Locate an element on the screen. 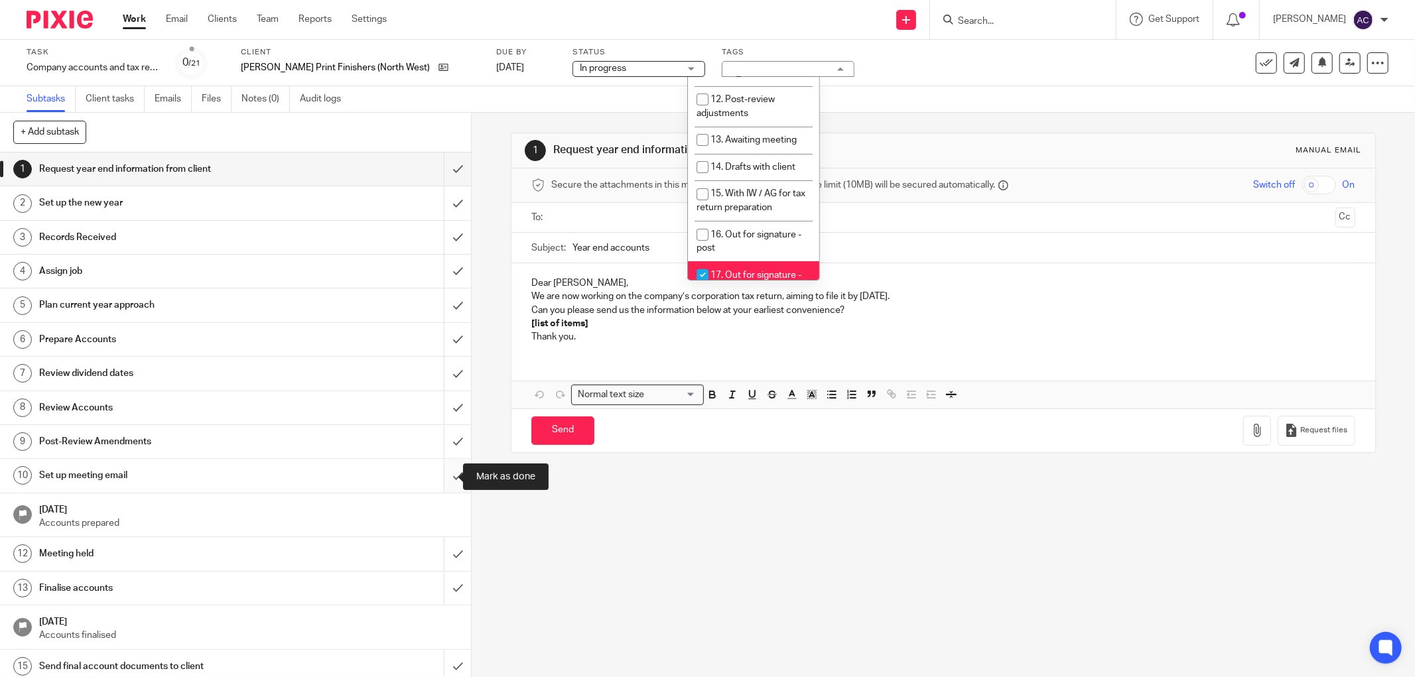 The height and width of the screenshot is (677, 1415). span: 12. Post-review adjustments is located at coordinates (736, 106).